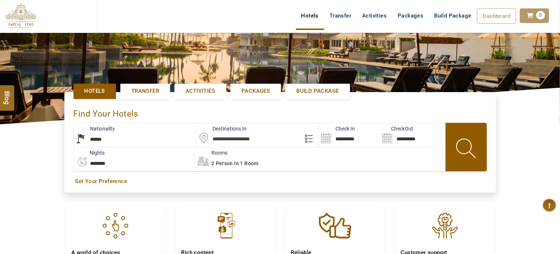 This screenshot has height=254, width=560. What do you see at coordinates (317, 91) in the screenshot?
I see `span: Build Package` at bounding box center [317, 91].